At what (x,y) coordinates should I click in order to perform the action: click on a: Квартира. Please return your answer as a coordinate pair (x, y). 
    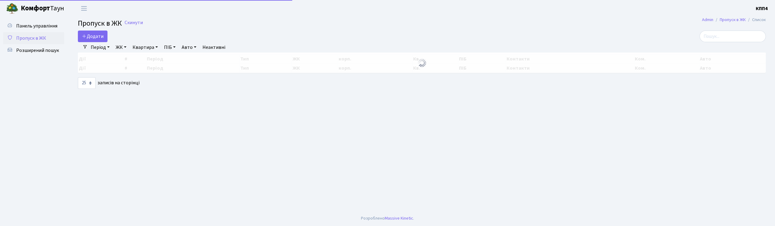
    Looking at the image, I should click on (145, 47).